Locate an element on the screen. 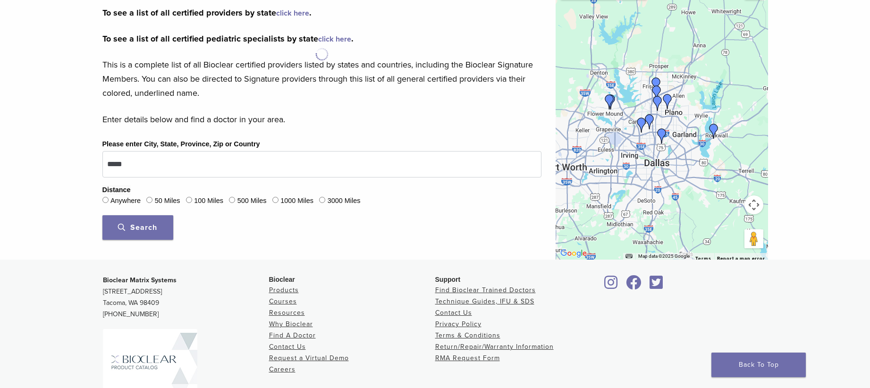 This screenshot has width=870, height=388. div: Dr. Claudia Vargas is located at coordinates (662, 136).